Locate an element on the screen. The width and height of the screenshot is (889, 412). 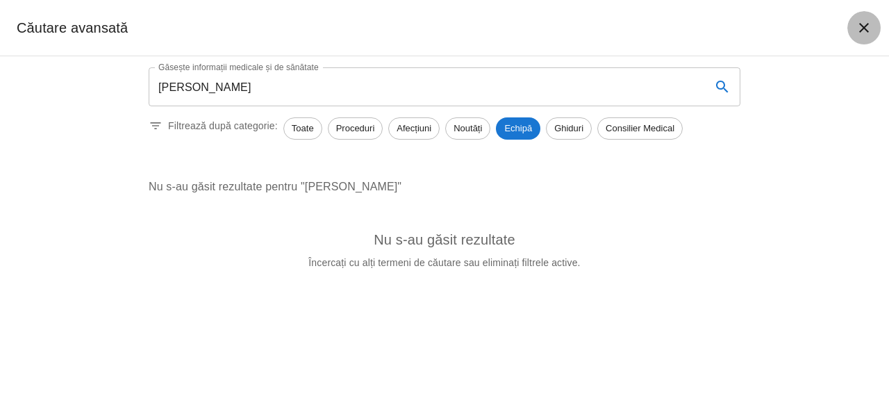
p: Încercați cu alți termeni de căutare sau eliminați filtrele active. is located at coordinates (445, 263).